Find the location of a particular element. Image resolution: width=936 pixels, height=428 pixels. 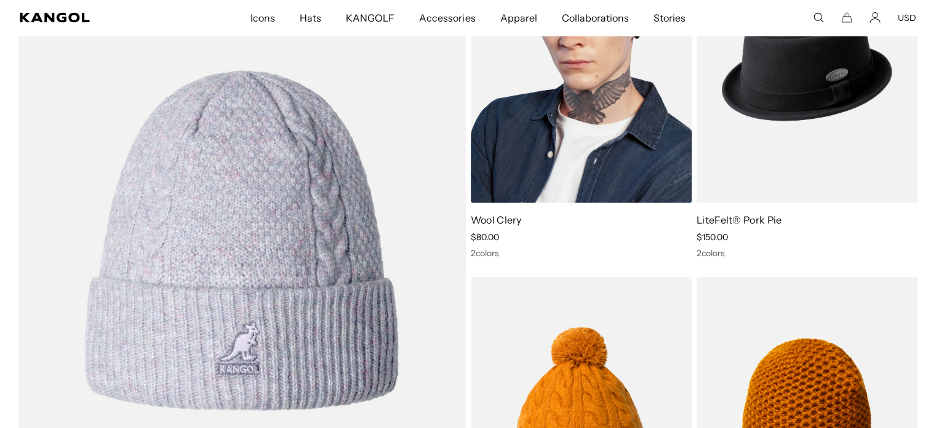

summary: Search here is located at coordinates (818, 18).